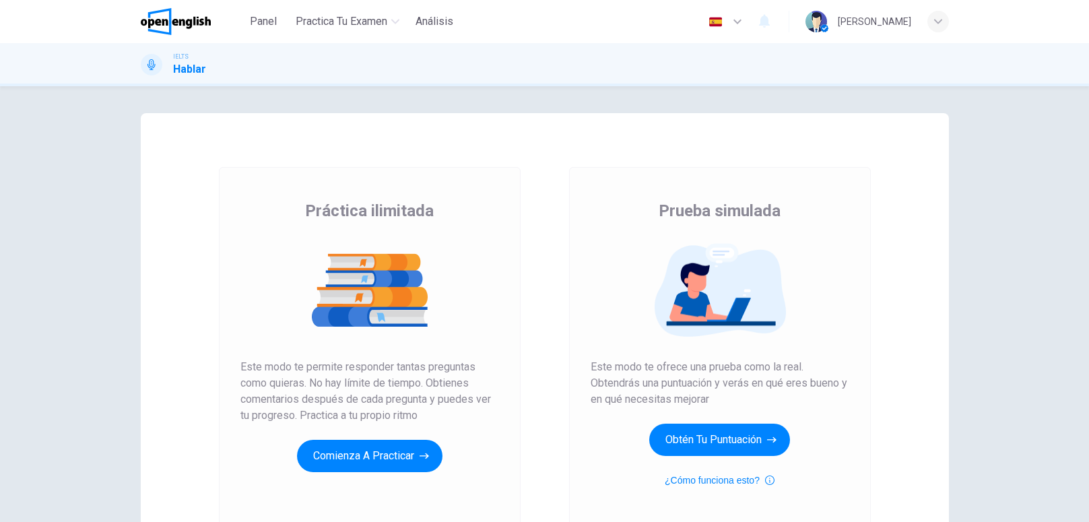  What do you see at coordinates (715, 22) in the screenshot?
I see `img: es` at bounding box center [715, 22].